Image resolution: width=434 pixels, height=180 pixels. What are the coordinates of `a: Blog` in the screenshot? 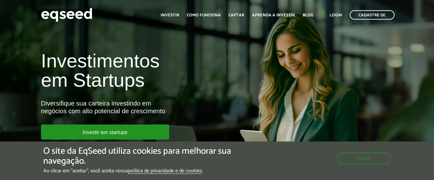 It's located at (308, 15).